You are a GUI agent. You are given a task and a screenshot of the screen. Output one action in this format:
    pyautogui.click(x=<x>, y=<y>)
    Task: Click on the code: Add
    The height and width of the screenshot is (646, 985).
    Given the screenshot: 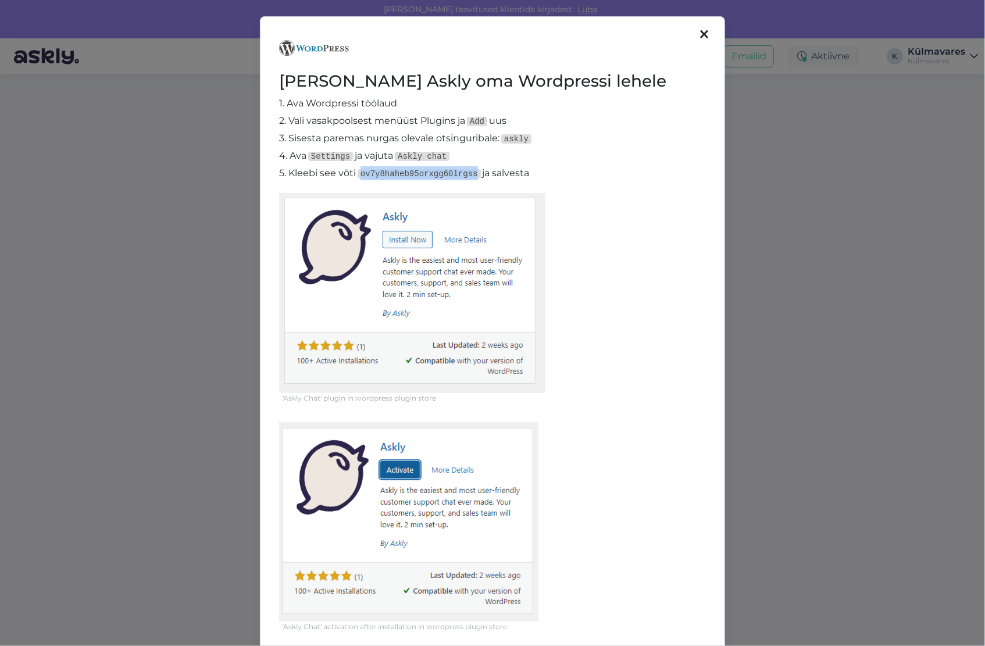 What is the action you would take?
    pyautogui.click(x=477, y=122)
    